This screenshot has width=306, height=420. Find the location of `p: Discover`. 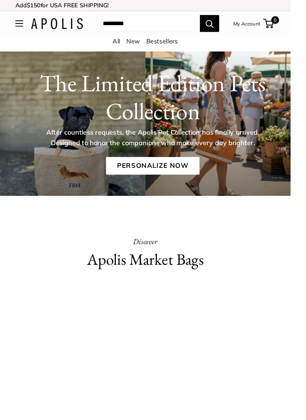

p: Discover is located at coordinates (153, 254).